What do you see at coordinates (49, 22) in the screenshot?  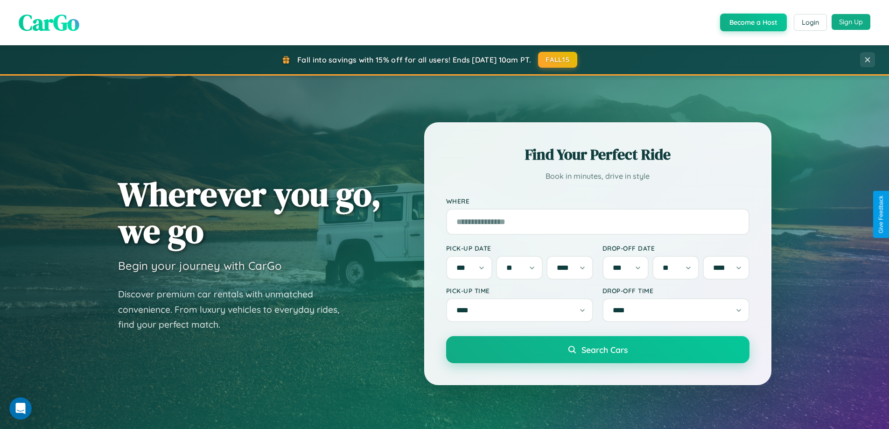 I see `span: CarGo` at bounding box center [49, 22].